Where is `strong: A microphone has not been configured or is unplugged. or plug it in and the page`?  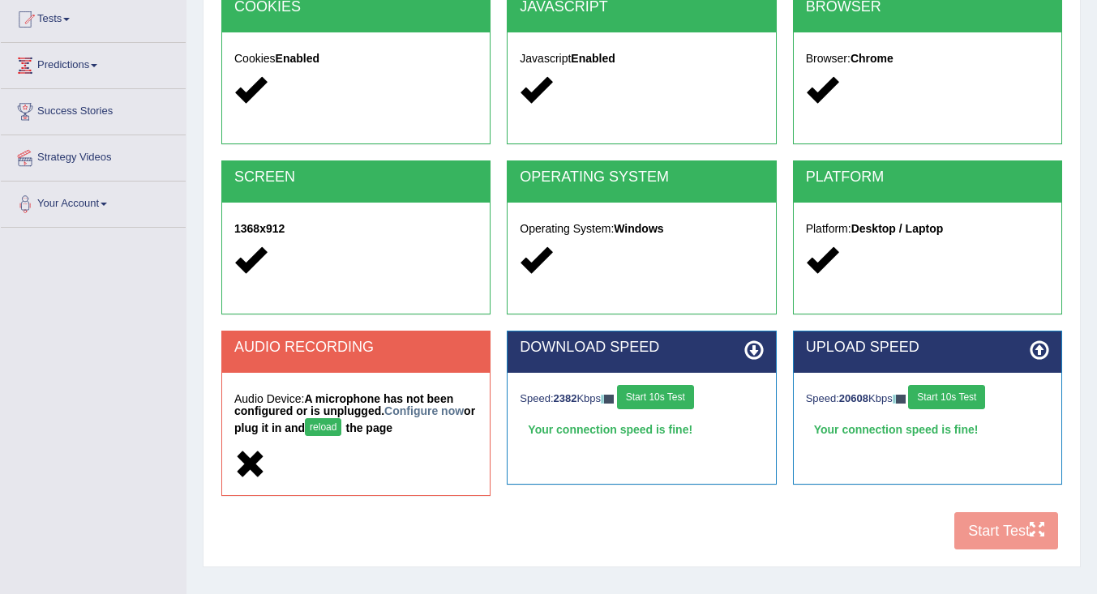
strong: A microphone has not been configured or is unplugged. or plug it in and the page is located at coordinates (354, 413).